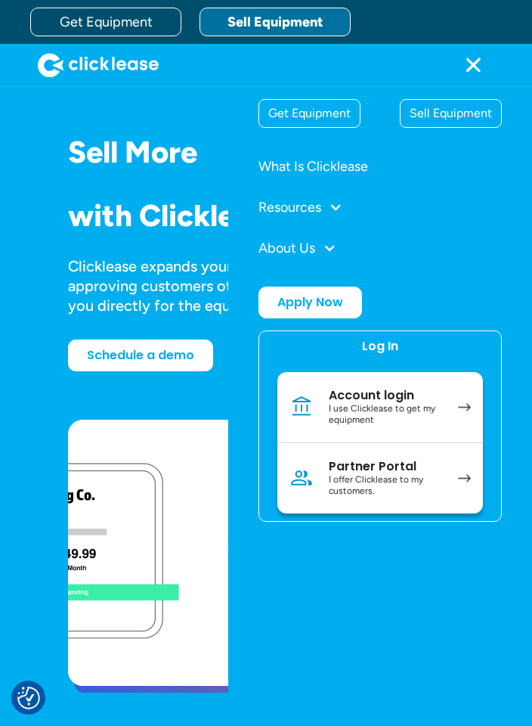 The height and width of the screenshot is (726, 532). Describe the element at coordinates (29, 698) in the screenshot. I see `img: Revisit consent button` at that location.